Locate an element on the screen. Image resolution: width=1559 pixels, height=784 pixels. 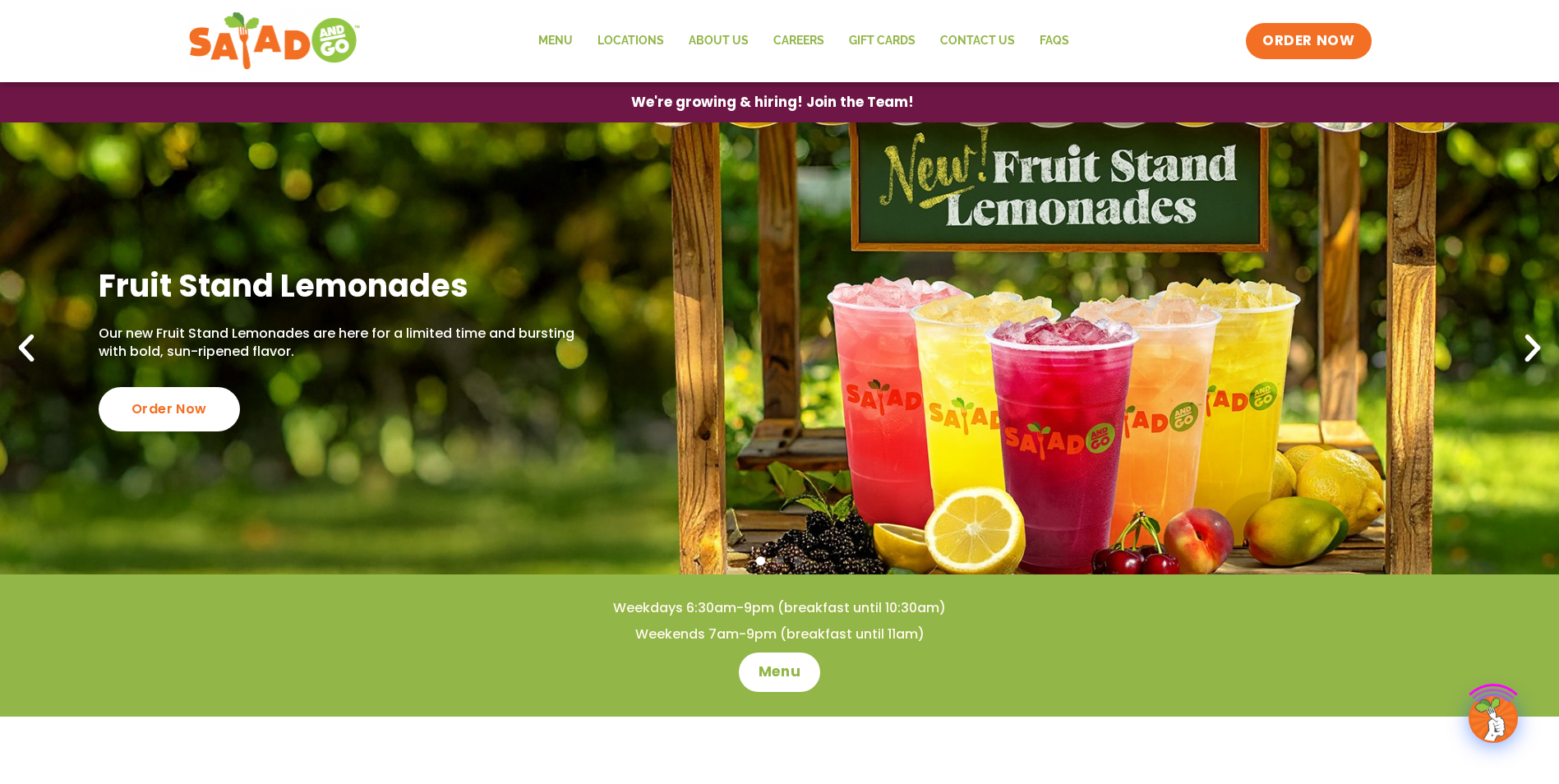
span: Go to slide 1 is located at coordinates (761, 560).